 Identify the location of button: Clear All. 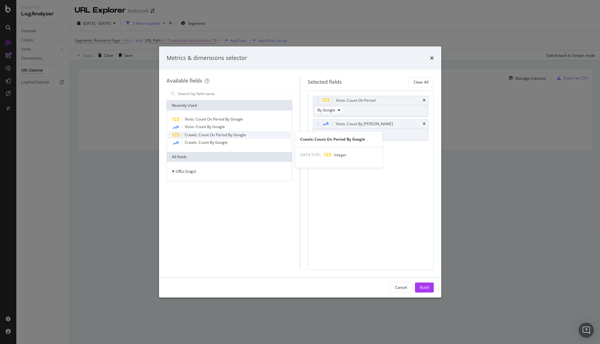
(421, 82).